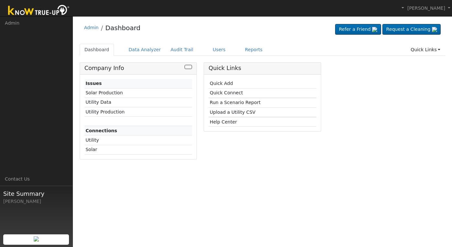  What do you see at coordinates (182, 50) in the screenshot?
I see `a: Audit Trail` at bounding box center [182, 50].